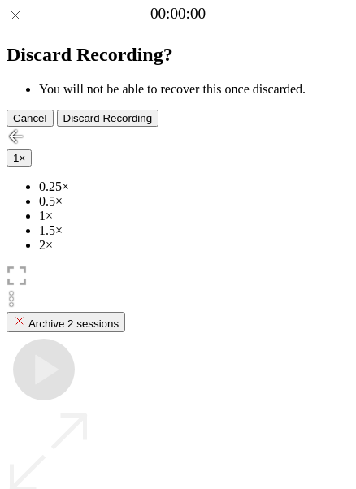 The width and height of the screenshot is (356, 489). Describe the element at coordinates (66, 322) in the screenshot. I see `div: Archive 2 sessions` at that location.